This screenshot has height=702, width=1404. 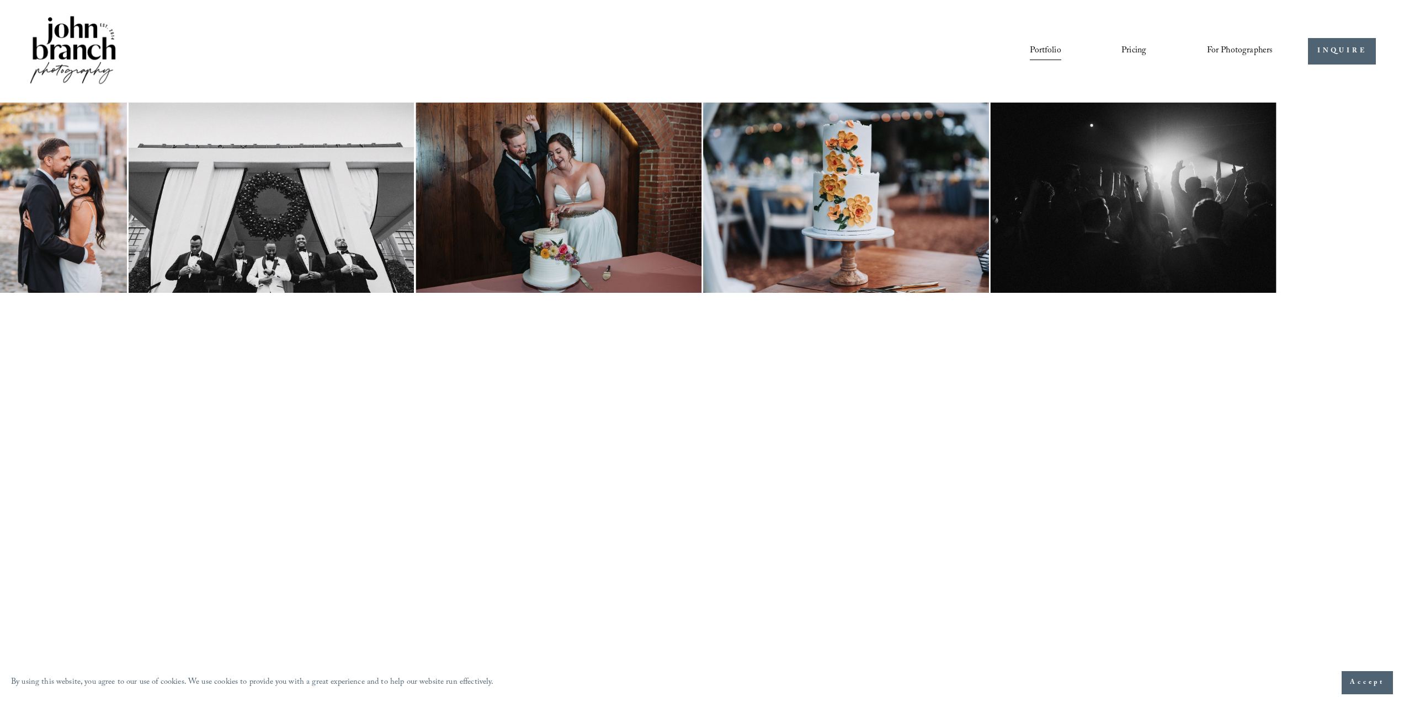 What do you see at coordinates (1240, 51) in the screenshot?
I see `span: For Photographers` at bounding box center [1240, 51].